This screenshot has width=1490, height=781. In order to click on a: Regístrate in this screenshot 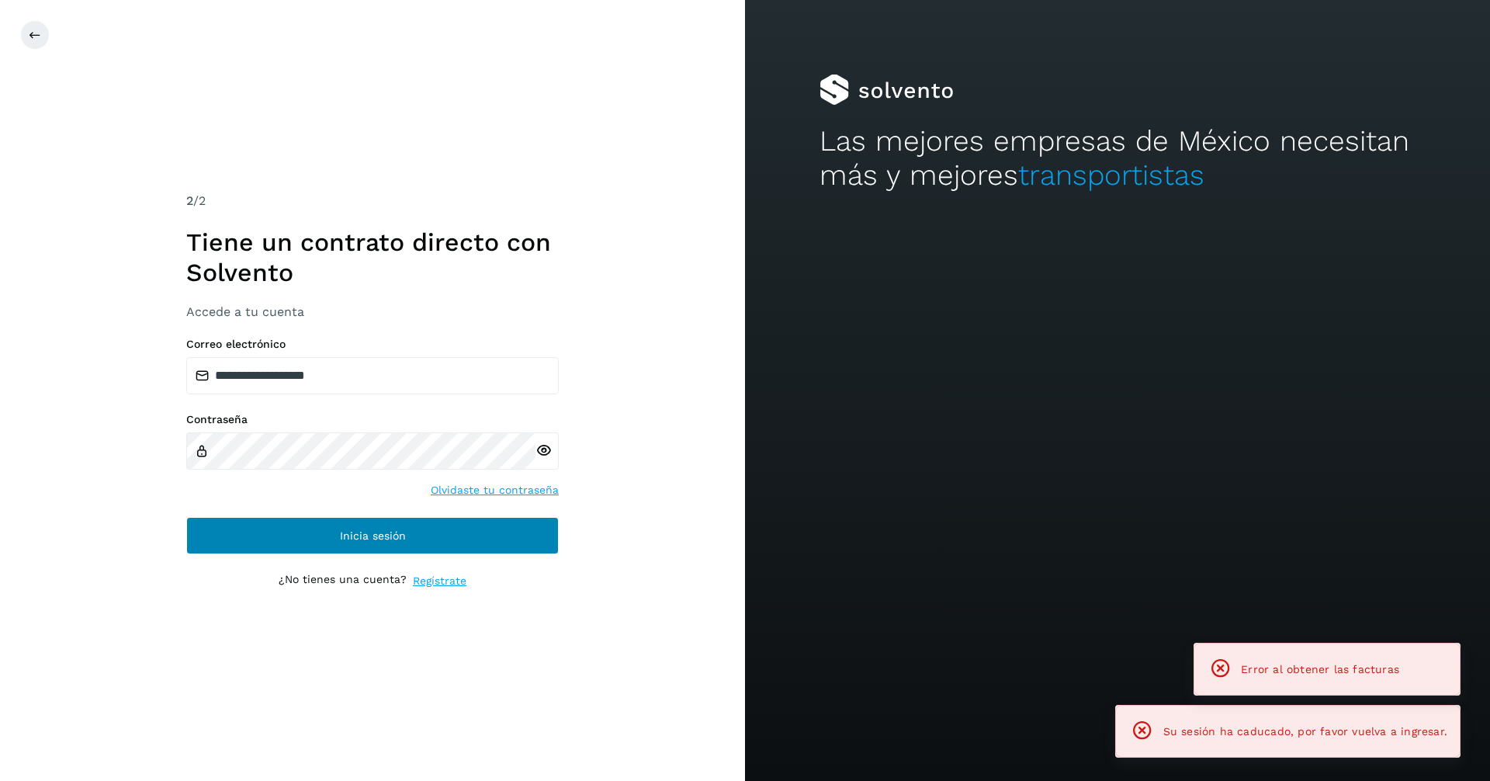, I will do `click(439, 580)`.